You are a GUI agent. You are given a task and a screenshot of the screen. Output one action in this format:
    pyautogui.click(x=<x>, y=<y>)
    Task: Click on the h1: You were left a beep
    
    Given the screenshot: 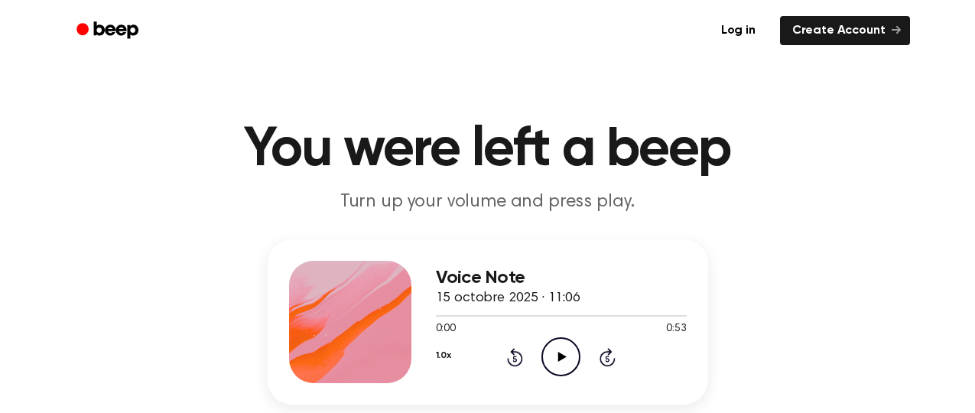 What is the action you would take?
    pyautogui.click(x=488, y=150)
    